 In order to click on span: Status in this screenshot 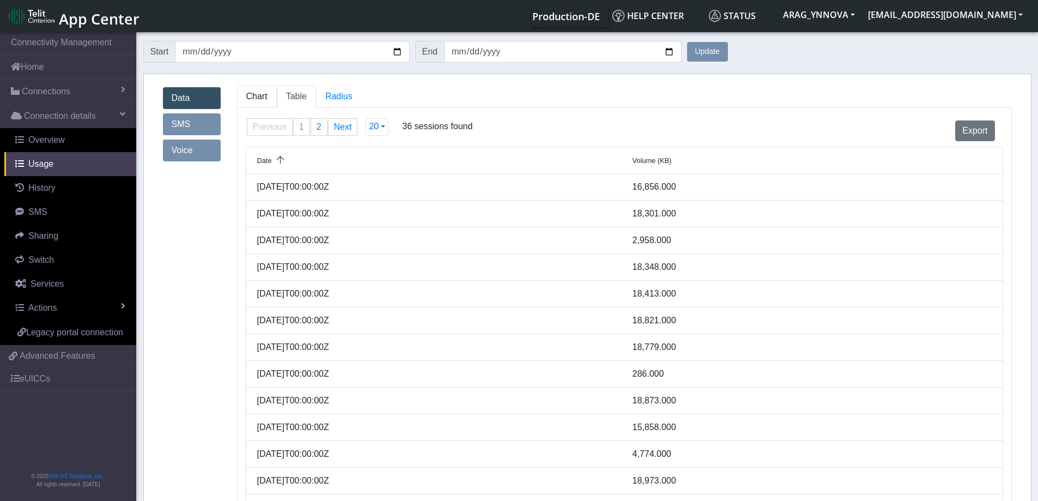, I will do `click(732, 16)`.